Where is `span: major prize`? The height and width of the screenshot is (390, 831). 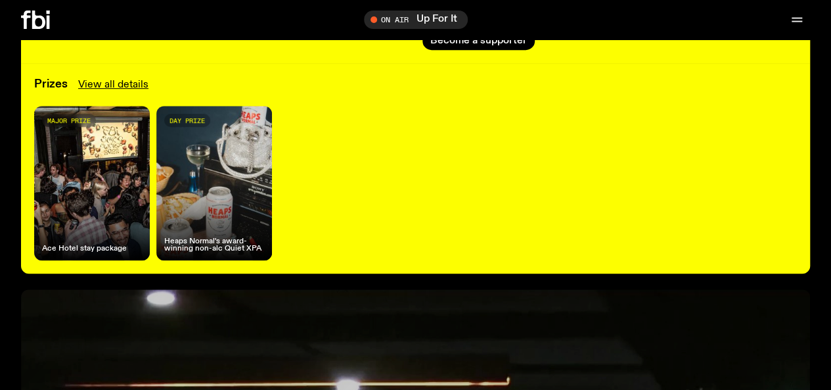
span: major prize is located at coordinates (69, 120).